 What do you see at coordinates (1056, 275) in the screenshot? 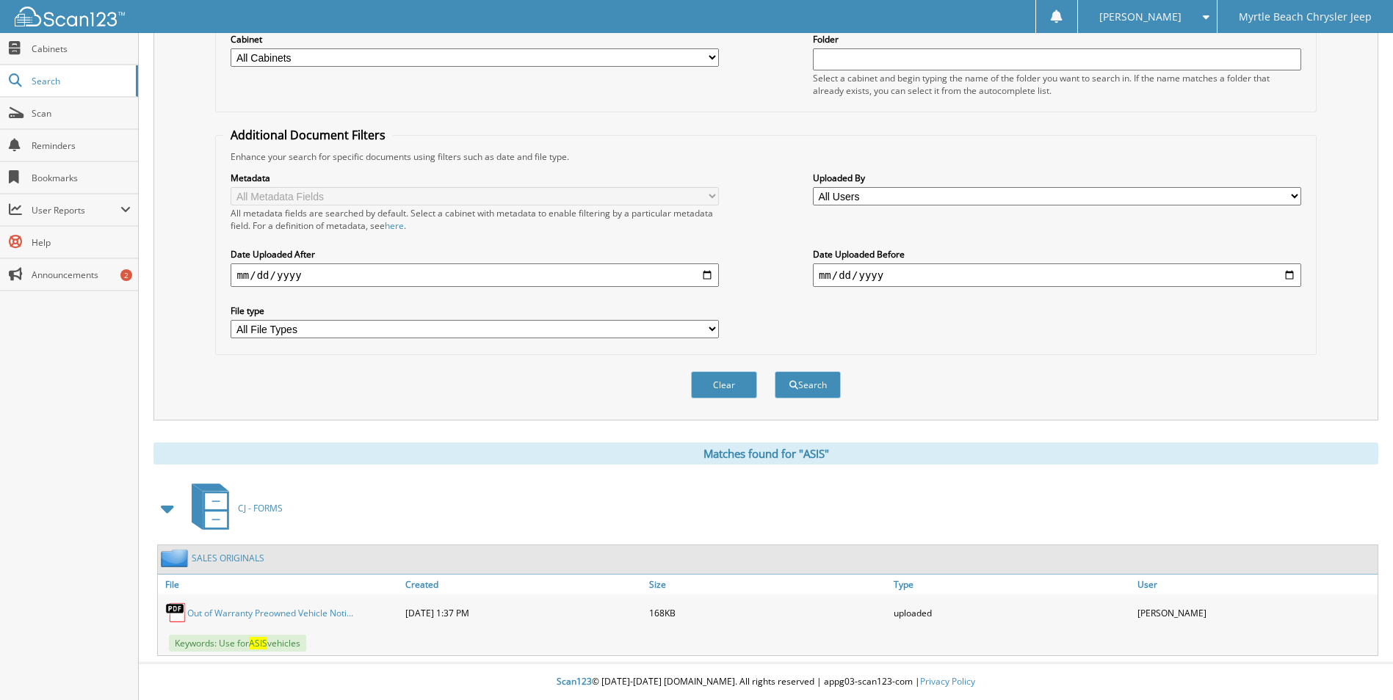
I see `input: end` at bounding box center [1056, 275].